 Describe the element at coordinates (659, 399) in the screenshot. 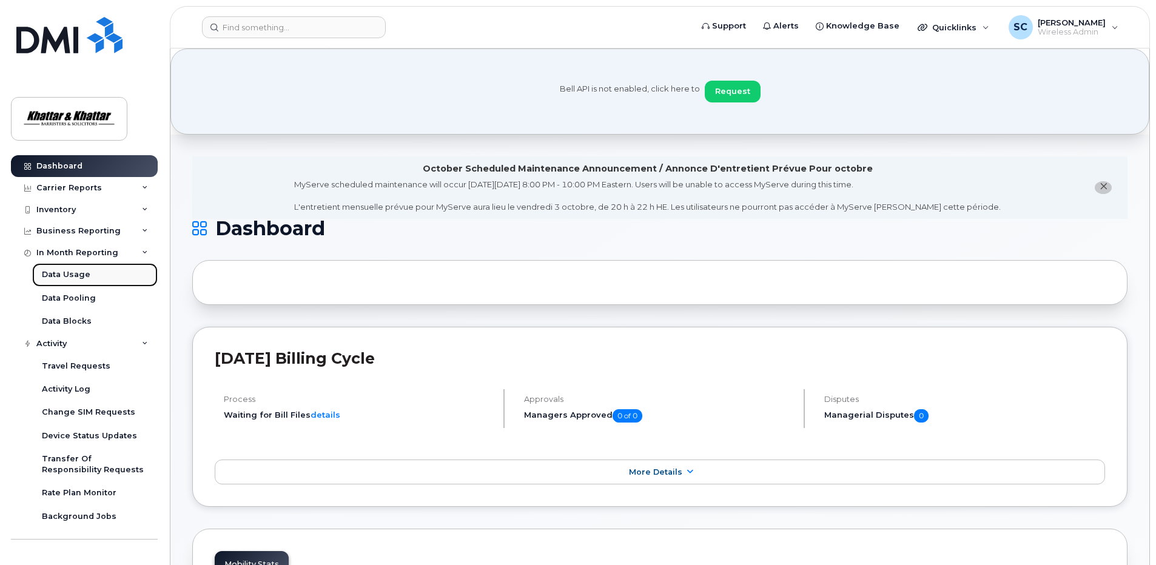

I see `h4: Approvals` at that location.